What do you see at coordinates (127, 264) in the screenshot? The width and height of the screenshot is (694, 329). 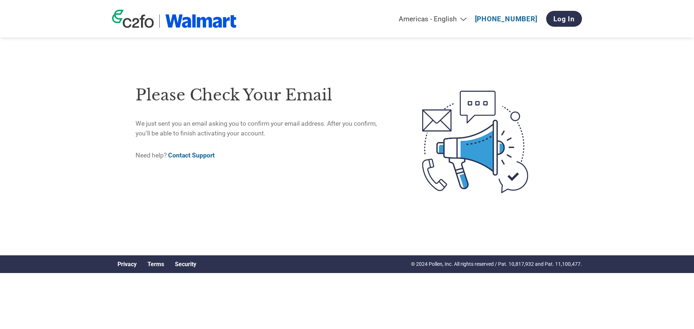 I see `a: Privacy` at bounding box center [127, 264].